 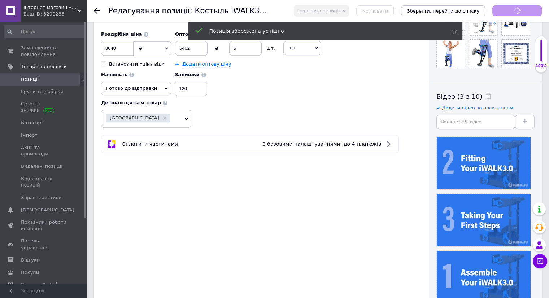 What do you see at coordinates (40, 285) in the screenshot?
I see `span: Каталог ProSale` at bounding box center [40, 285].